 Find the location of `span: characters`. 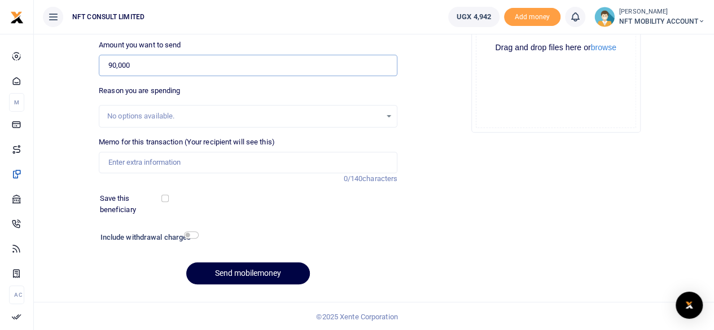

span: characters is located at coordinates (380, 178).